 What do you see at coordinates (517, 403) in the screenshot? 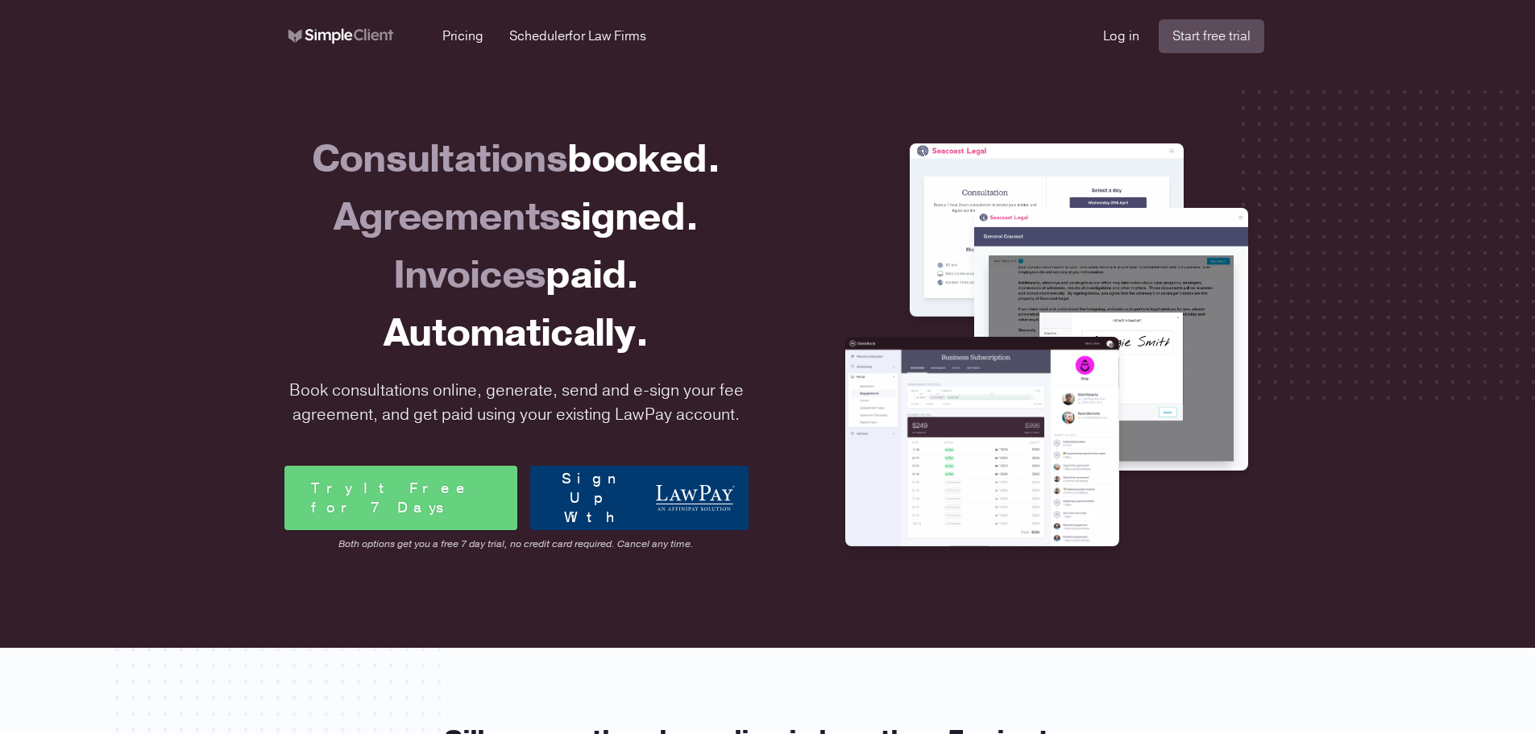
I see `p: Book consultations online, generate, send and e-sign your fee agreement, and get paid using your ...` at bounding box center [517, 403].